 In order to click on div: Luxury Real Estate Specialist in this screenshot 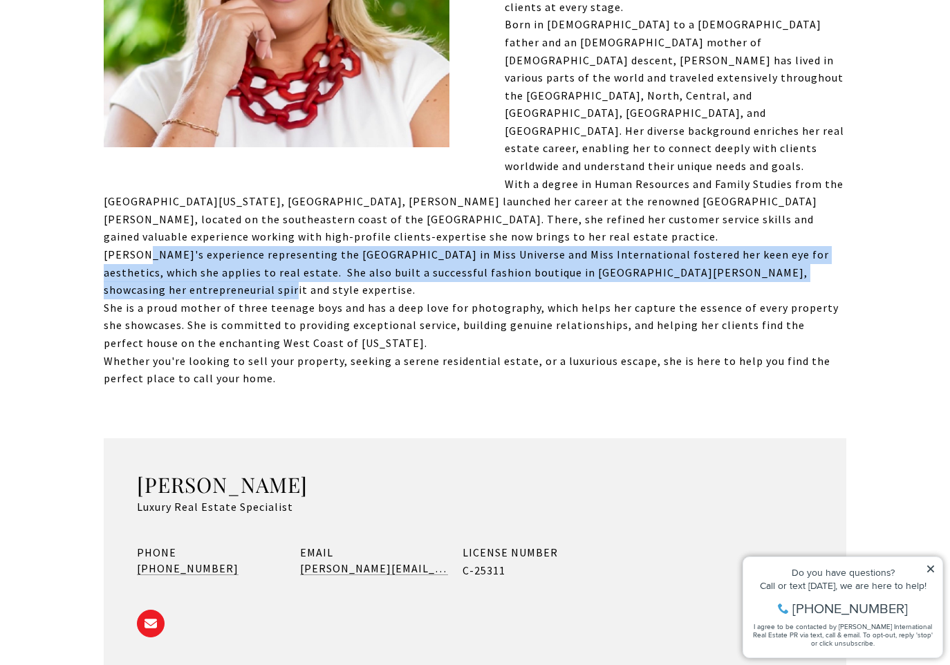, I will do `click(475, 494)`.